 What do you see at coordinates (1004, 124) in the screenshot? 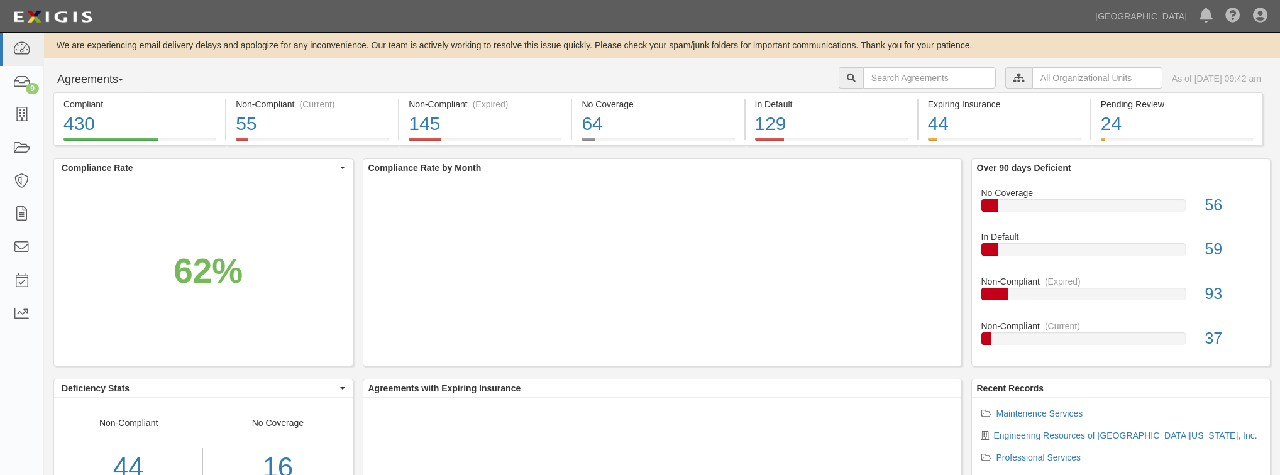
I see `div: 44` at bounding box center [1004, 124].